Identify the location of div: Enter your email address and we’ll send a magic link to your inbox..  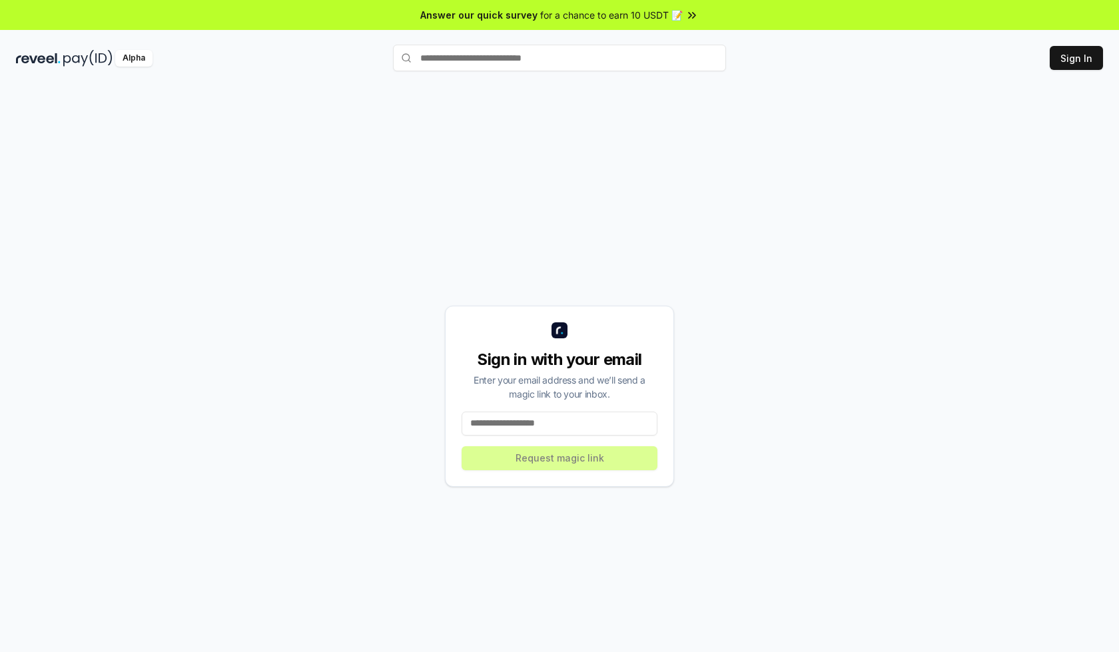
(559, 387).